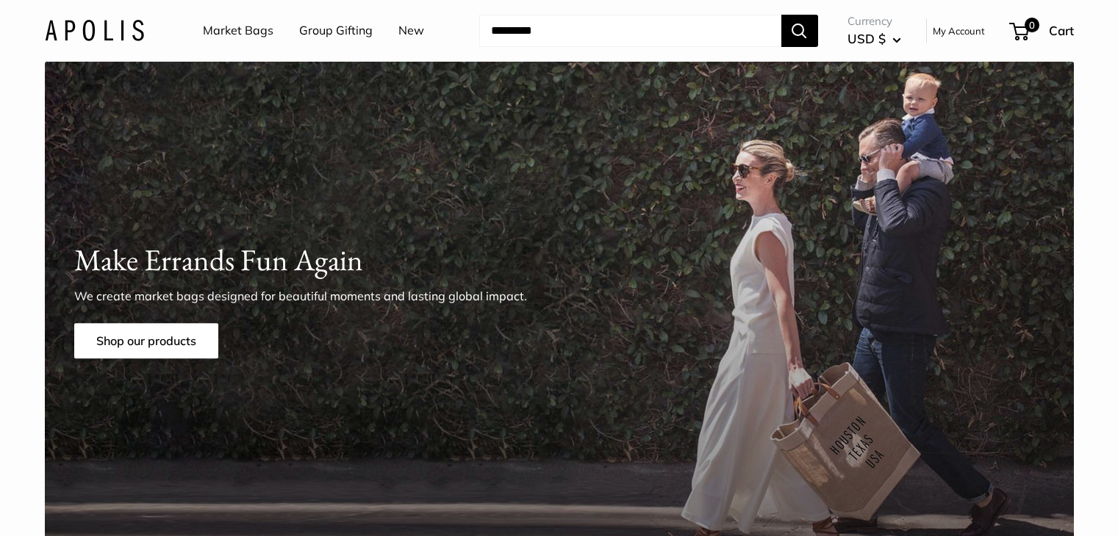  Describe the element at coordinates (866, 38) in the screenshot. I see `span: USD $` at that location.